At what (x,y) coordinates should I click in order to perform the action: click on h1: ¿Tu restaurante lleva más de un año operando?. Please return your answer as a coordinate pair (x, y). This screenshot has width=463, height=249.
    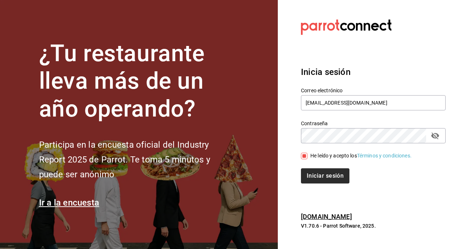
    Looking at the image, I should click on (137, 81).